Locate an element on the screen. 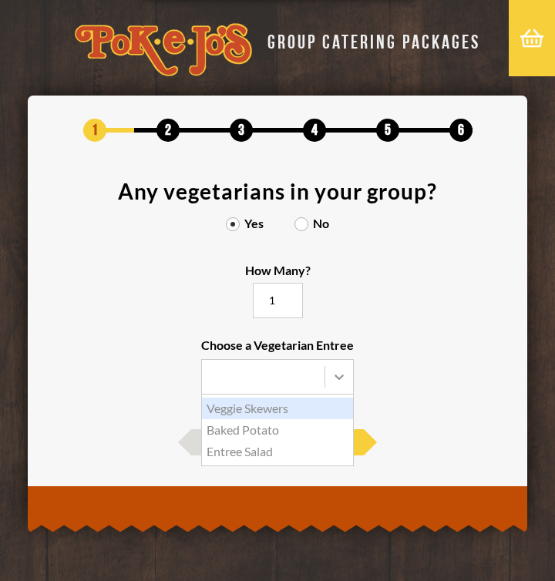  label: No is located at coordinates (311, 223).